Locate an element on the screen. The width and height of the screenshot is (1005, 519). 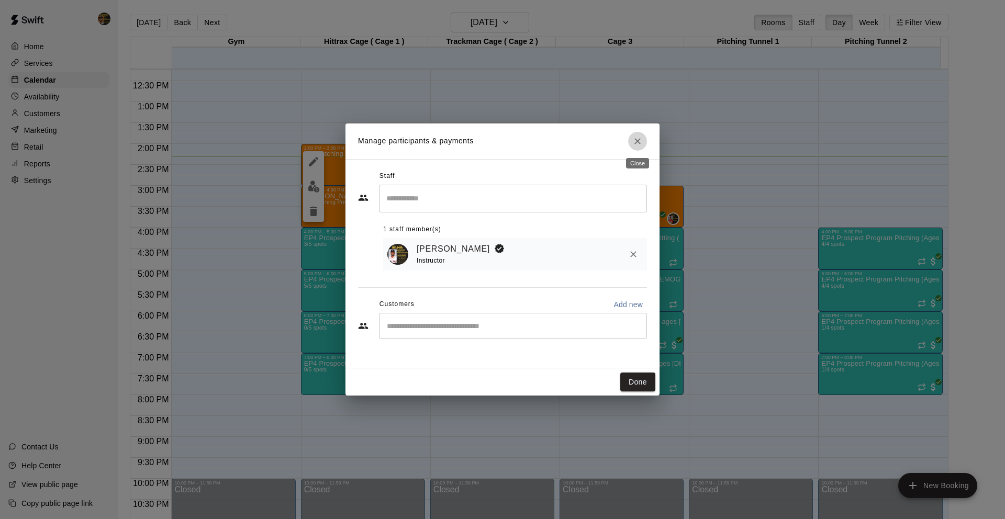
div: Close is located at coordinates (638, 163).